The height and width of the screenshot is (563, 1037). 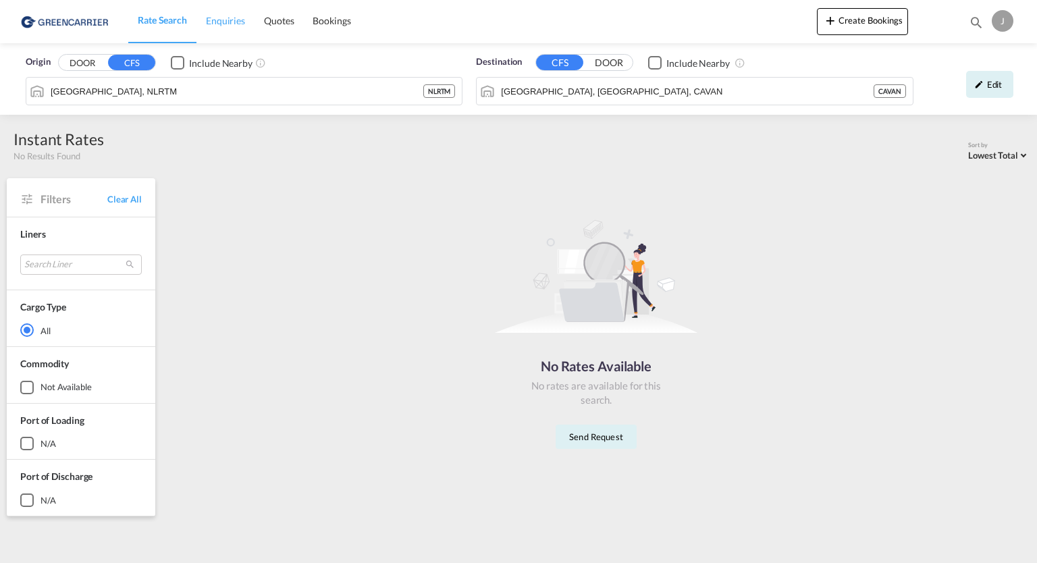 I want to click on span: Port of Loading, so click(x=52, y=420).